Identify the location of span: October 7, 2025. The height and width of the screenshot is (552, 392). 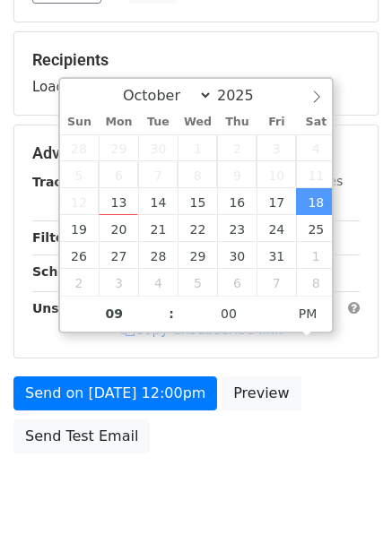
(158, 175).